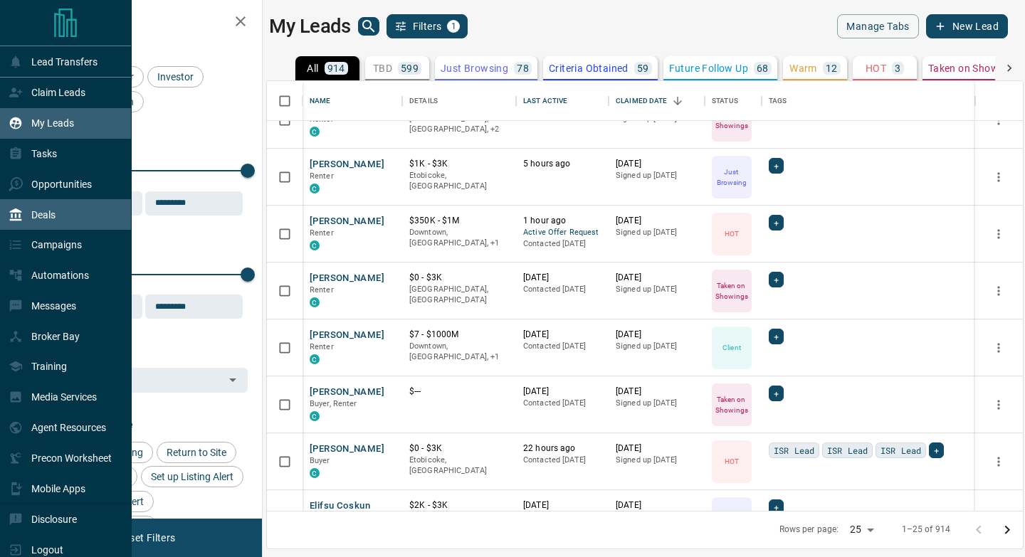 The height and width of the screenshot is (557, 1025). Describe the element at coordinates (175, 77) in the screenshot. I see `span: Investor` at that location.